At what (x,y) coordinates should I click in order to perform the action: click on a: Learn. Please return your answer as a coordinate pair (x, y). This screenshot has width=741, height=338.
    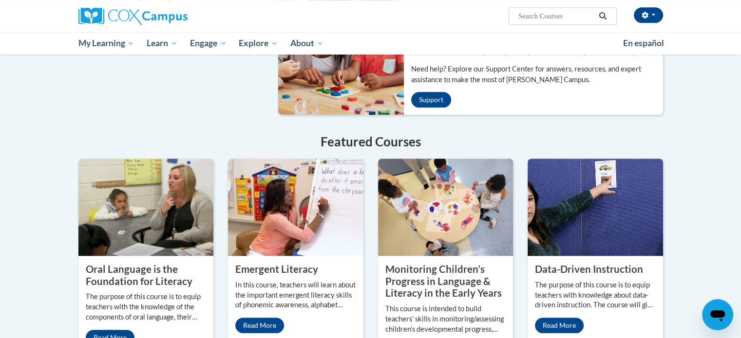
    Looking at the image, I should click on (162, 43).